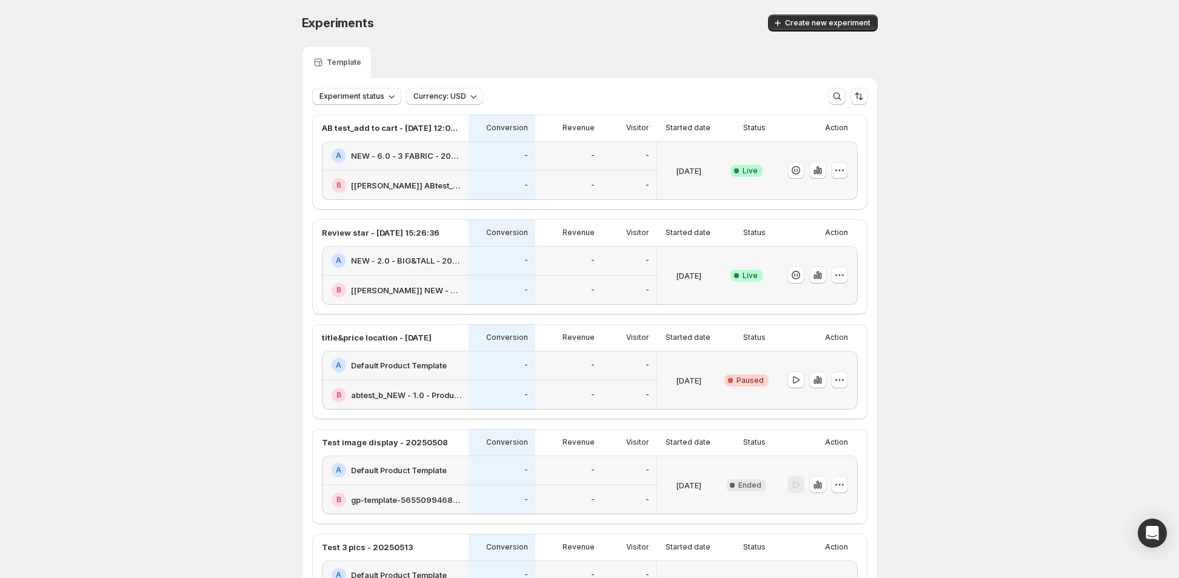  Describe the element at coordinates (406, 395) in the screenshot. I see `h2: abtest_b_NEW - 1.0 - Product Page - 20250916` at that location.